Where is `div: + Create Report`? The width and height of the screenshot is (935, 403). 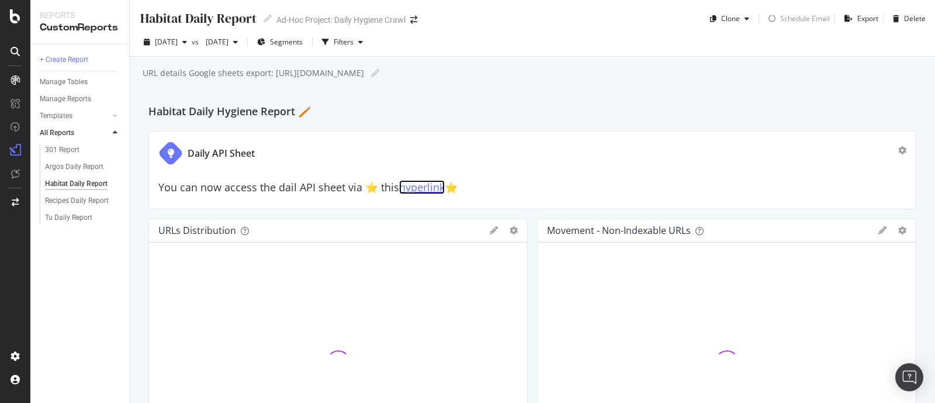
div: + Create Report is located at coordinates (64, 60).